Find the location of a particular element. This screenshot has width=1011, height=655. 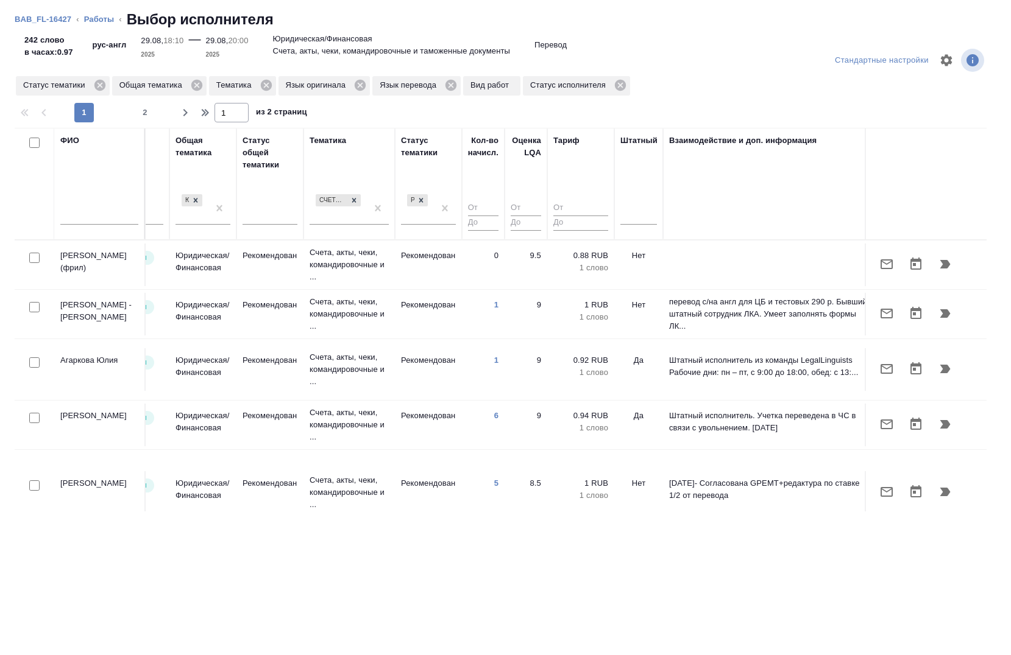

span: Настроить таблицу is located at coordinates (946, 60).